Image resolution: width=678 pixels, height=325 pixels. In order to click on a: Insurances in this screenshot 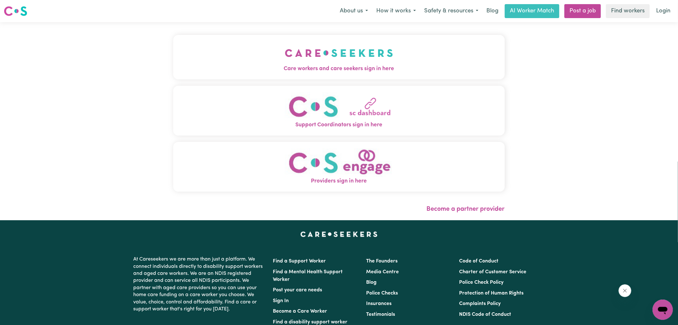, I will do `click(379, 304)`.